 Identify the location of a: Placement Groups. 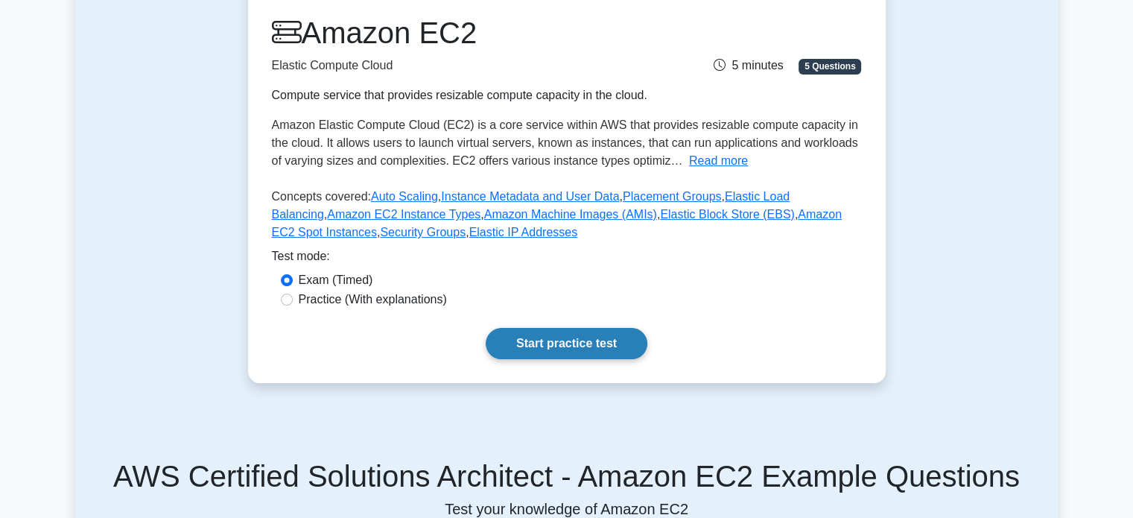
(672, 196).